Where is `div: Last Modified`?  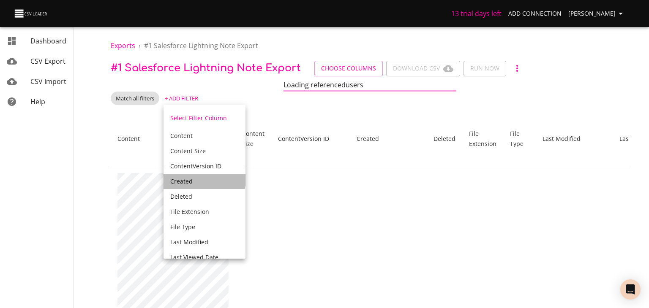
div: Last Modified is located at coordinates (204, 242).